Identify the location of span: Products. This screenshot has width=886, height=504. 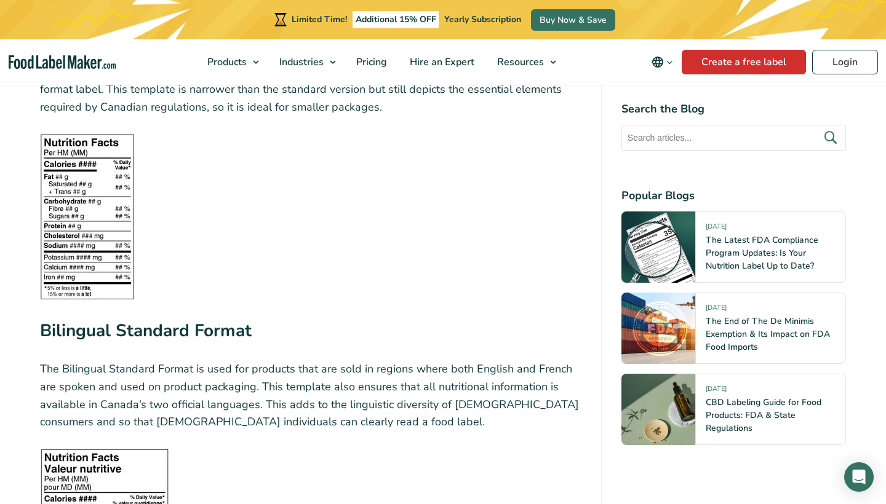
(226, 62).